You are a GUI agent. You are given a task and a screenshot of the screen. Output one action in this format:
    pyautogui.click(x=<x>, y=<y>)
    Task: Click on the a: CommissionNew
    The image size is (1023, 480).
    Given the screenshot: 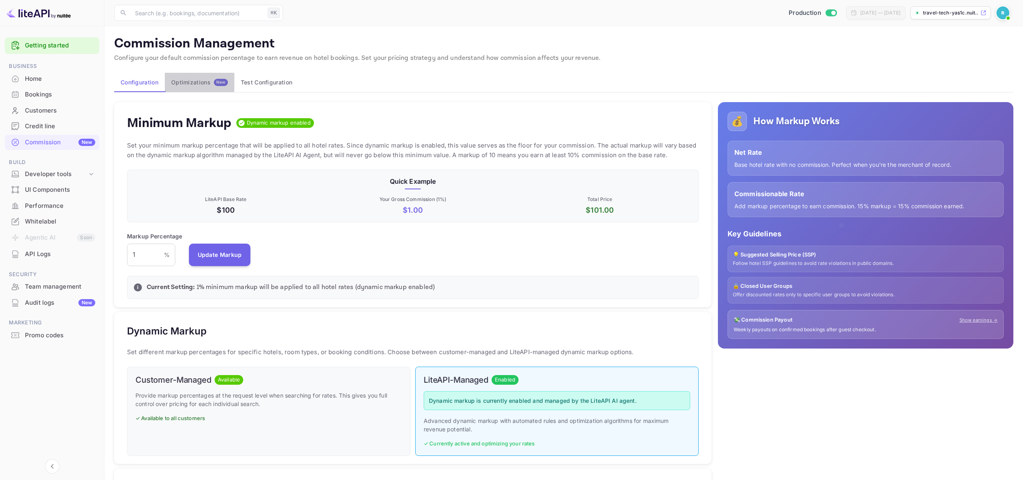 What is the action you would take?
    pyautogui.click(x=52, y=142)
    